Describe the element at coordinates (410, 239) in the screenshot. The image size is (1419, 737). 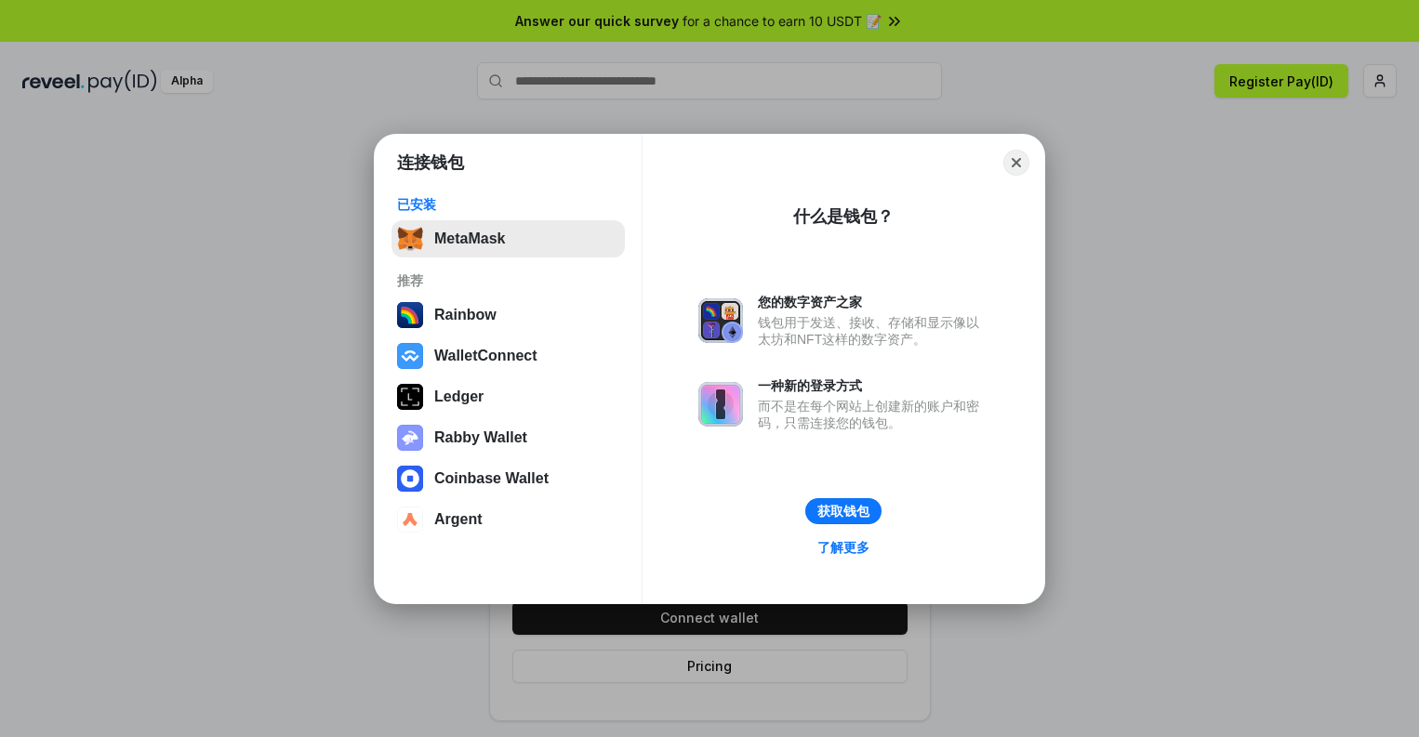
I see `img: svg+xml,%3Csvg%20fill%3D%22none%22%20height%3D%2233%22%20viewBox%3D%220%200%2035%2033%22%20width%...` at that location.